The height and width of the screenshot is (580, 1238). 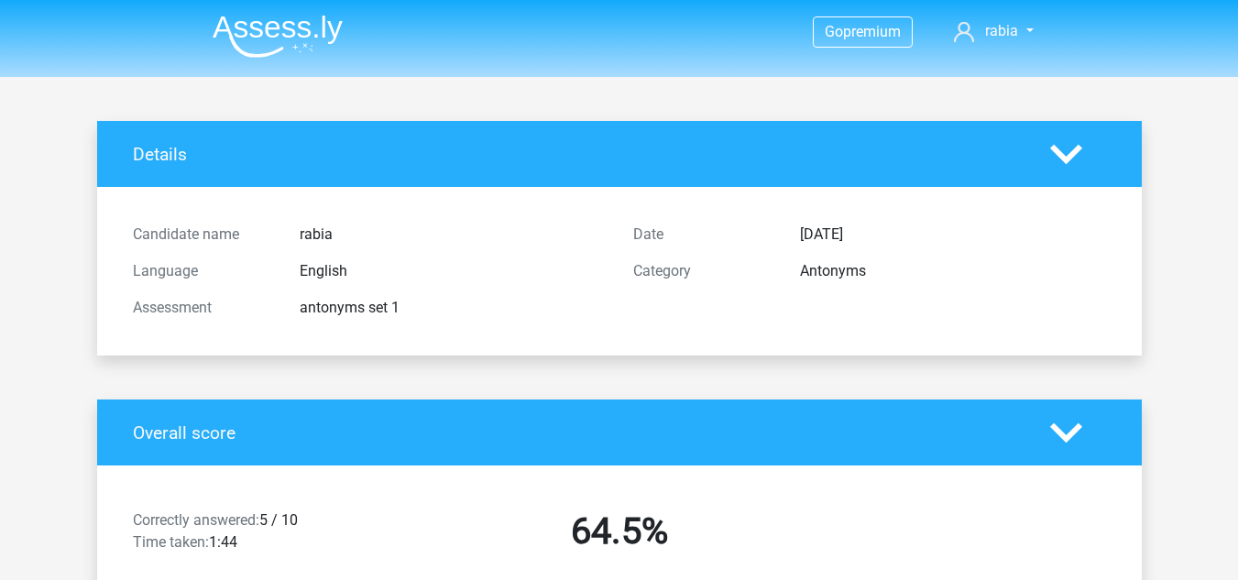 I want to click on div: Candidate name, so click(x=203, y=235).